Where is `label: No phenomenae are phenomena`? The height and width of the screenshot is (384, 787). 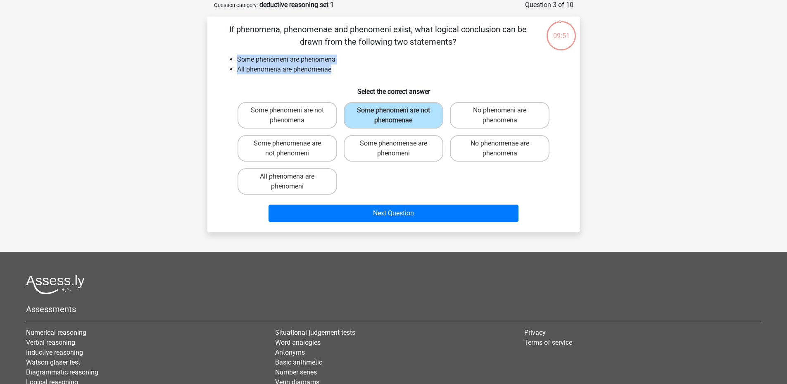 label: No phenomenae are phenomena is located at coordinates (499, 148).